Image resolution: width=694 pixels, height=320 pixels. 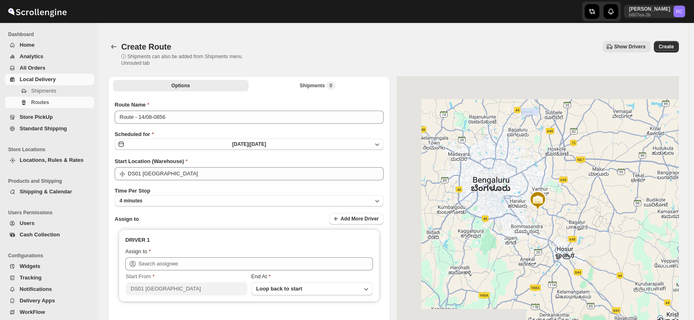 I want to click on span: Home, so click(x=27, y=45).